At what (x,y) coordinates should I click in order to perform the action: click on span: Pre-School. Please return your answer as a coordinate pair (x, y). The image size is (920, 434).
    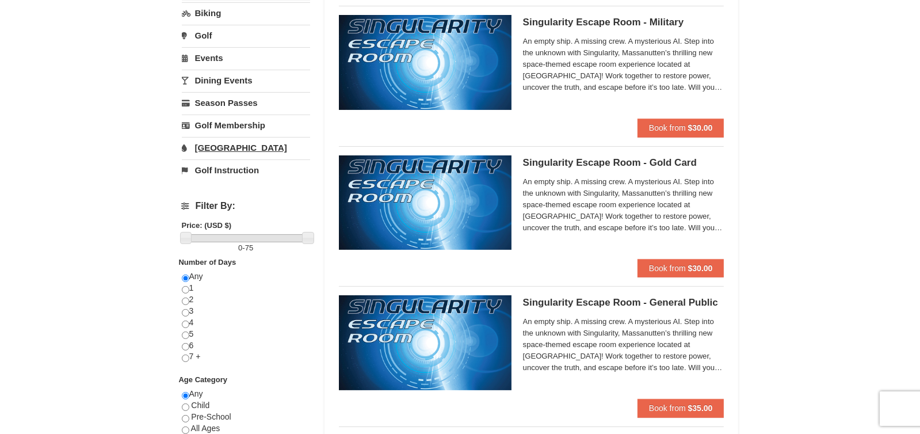
    Looking at the image, I should click on (211, 417).